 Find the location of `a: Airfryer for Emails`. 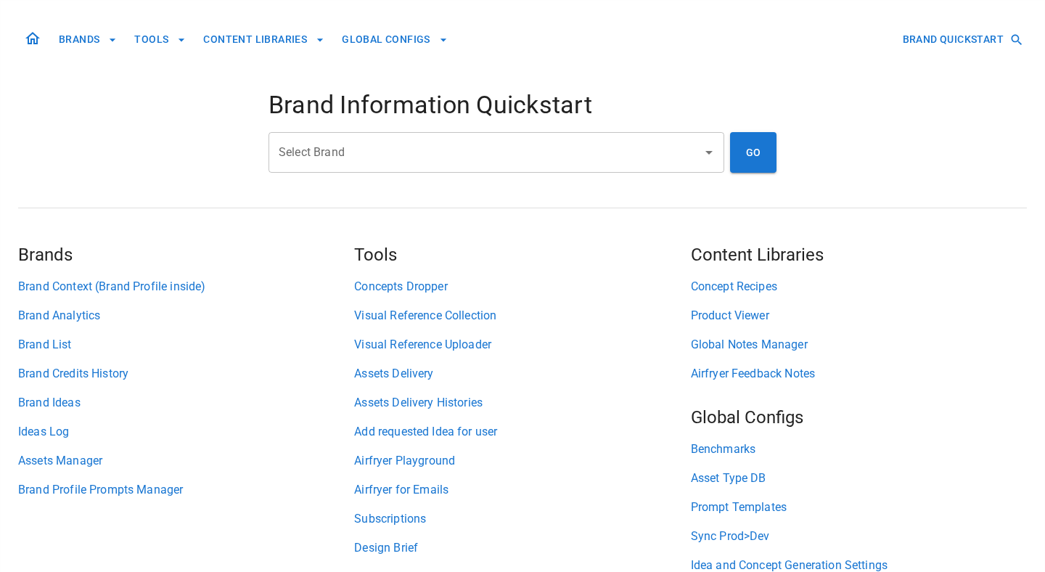

a: Airfryer for Emails is located at coordinates (522, 490).